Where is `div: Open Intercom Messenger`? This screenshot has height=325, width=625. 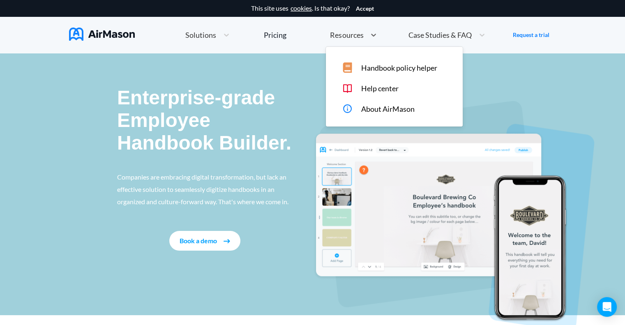 div: Open Intercom Messenger is located at coordinates (607, 307).